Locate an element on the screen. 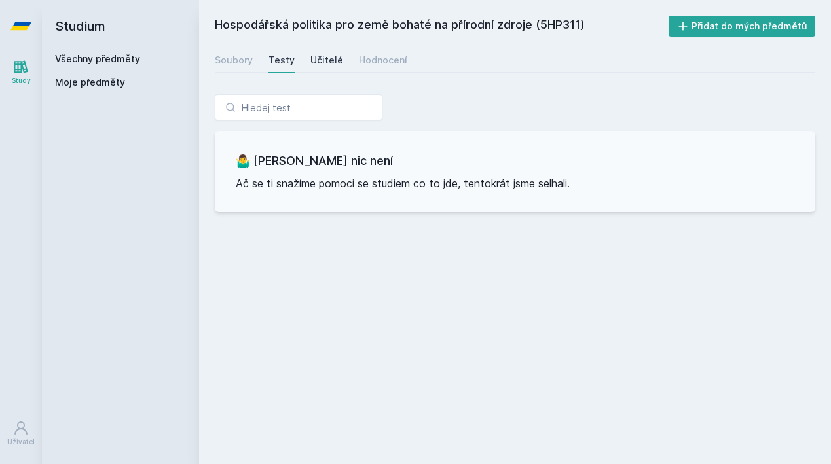 Image resolution: width=831 pixels, height=464 pixels. a: Všechny předměty is located at coordinates (98, 58).